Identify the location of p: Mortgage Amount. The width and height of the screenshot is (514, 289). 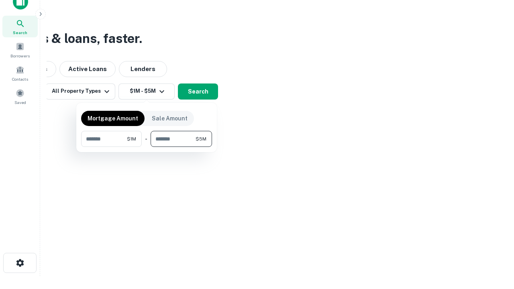
(113, 119).